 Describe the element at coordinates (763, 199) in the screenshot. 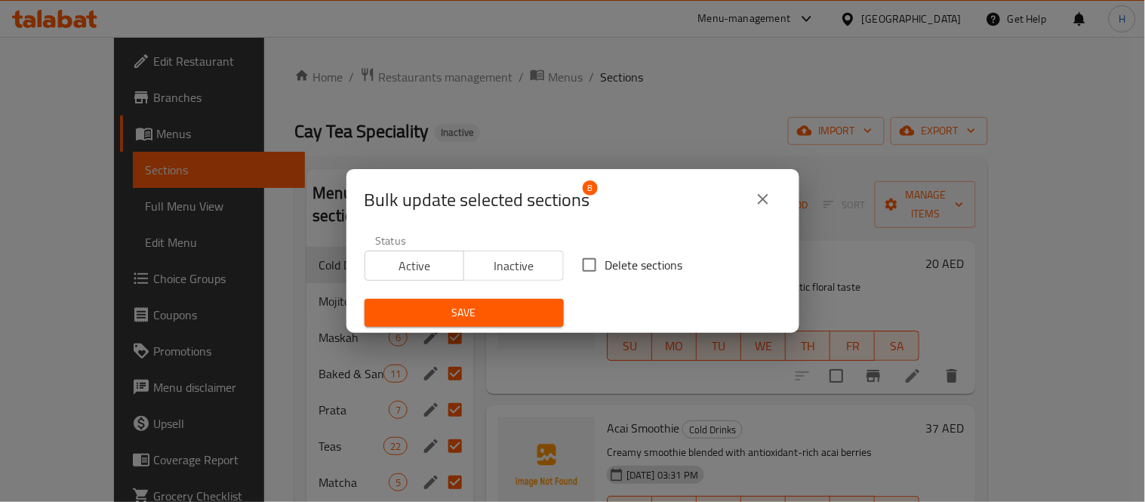

I see `button: close` at that location.